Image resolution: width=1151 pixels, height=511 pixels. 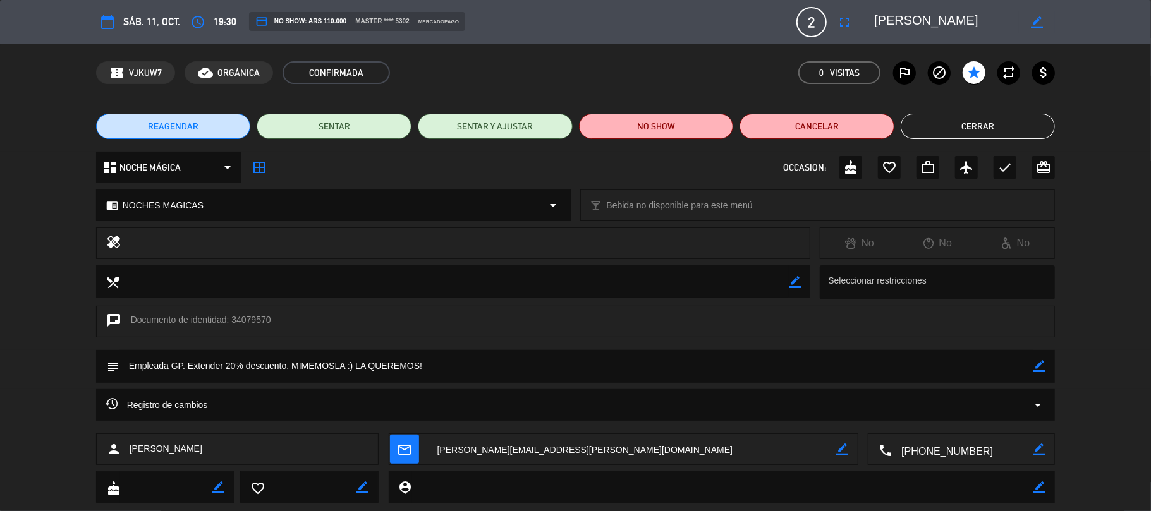 I want to click on span: ORGÁNICA, so click(x=238, y=73).